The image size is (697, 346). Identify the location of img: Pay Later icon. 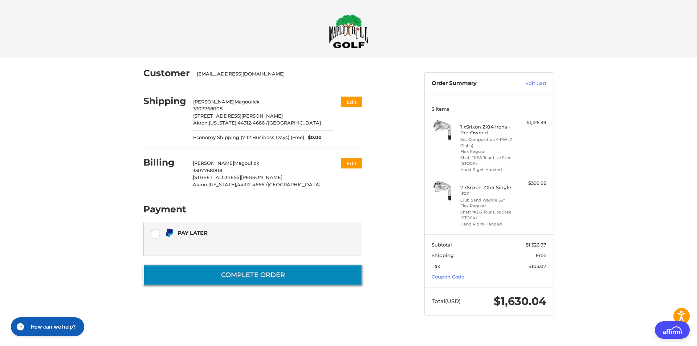
(169, 233).